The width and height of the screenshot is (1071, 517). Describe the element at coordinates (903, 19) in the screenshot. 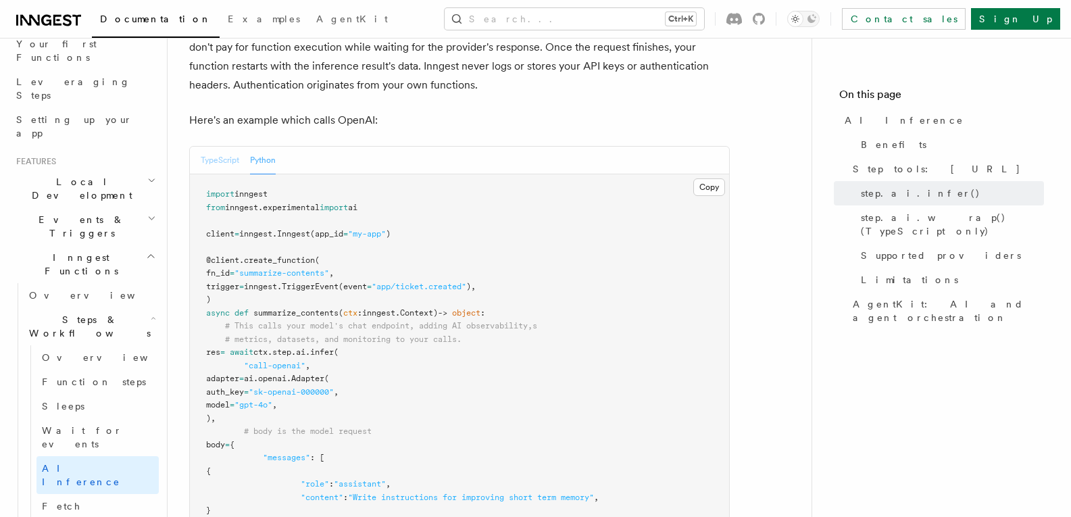

I see `a: Contact sales` at that location.